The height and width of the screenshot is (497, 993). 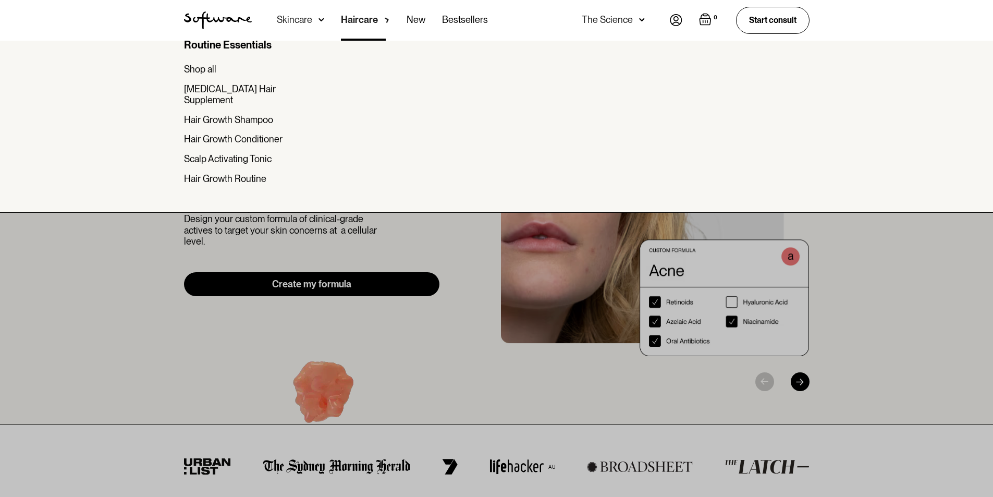 What do you see at coordinates (715, 18) in the screenshot?
I see `div: 0` at bounding box center [715, 18].